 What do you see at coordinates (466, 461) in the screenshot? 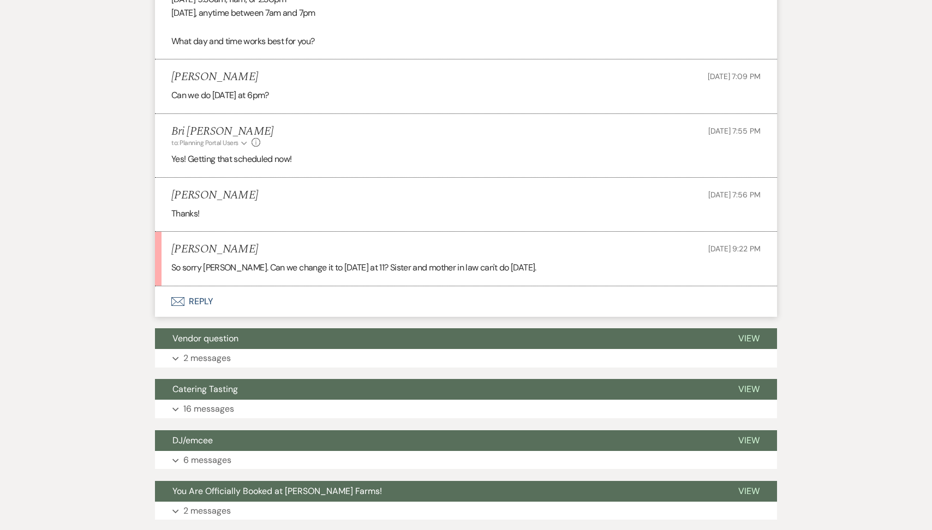
I see `button: 6 messages` at bounding box center [466, 461].